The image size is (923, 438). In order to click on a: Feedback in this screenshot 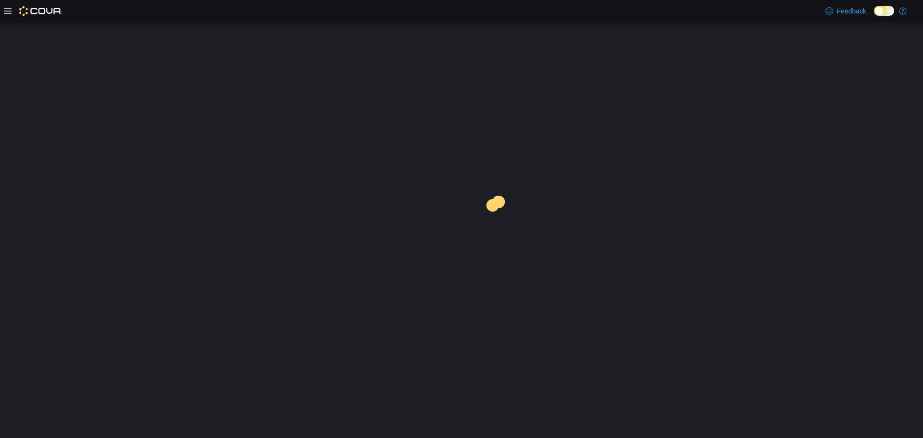, I will do `click(846, 11)`.